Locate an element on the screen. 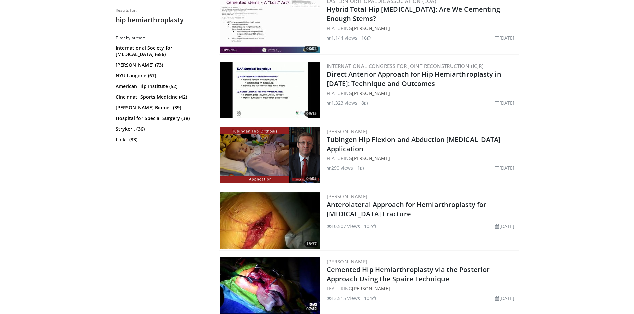  img: 78c34c25-97ae-4c02-9d2f-9b8ccc85d359.300x170_q85_crop-smart_upscale.jpg is located at coordinates (270, 221).